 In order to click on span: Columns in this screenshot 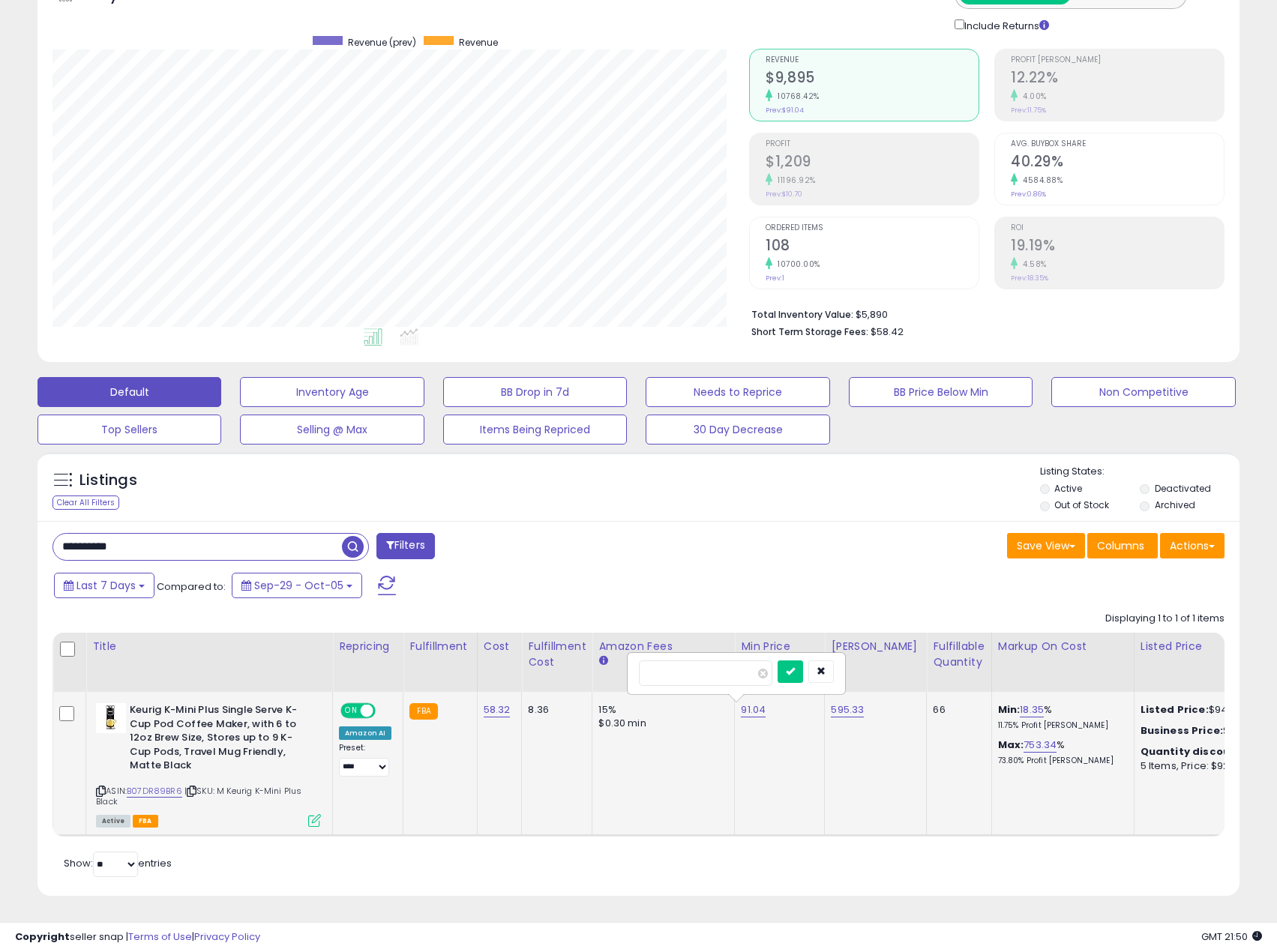, I will do `click(1120, 546)`.